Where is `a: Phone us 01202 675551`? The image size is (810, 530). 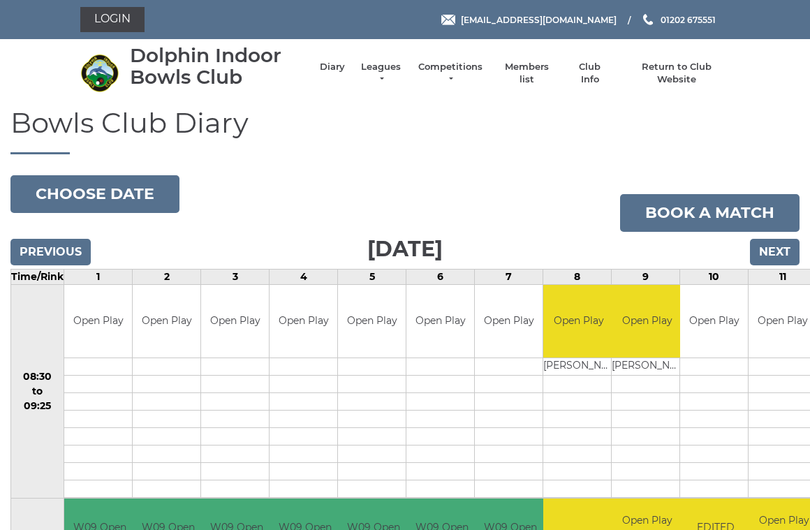
a: Phone us 01202 675551 is located at coordinates (678, 20).